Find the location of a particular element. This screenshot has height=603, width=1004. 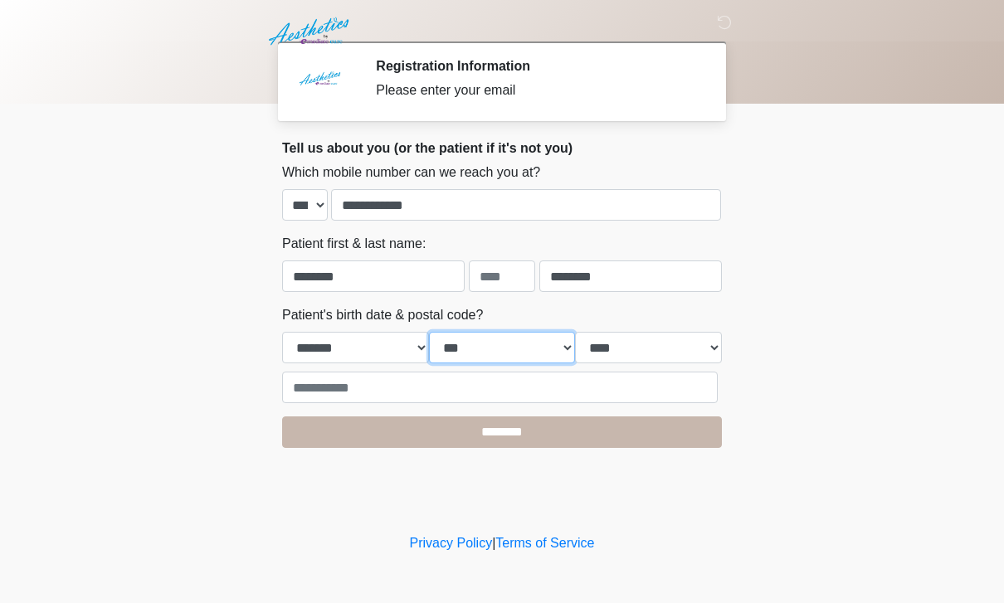

img: Agent Avatar is located at coordinates (319, 83).